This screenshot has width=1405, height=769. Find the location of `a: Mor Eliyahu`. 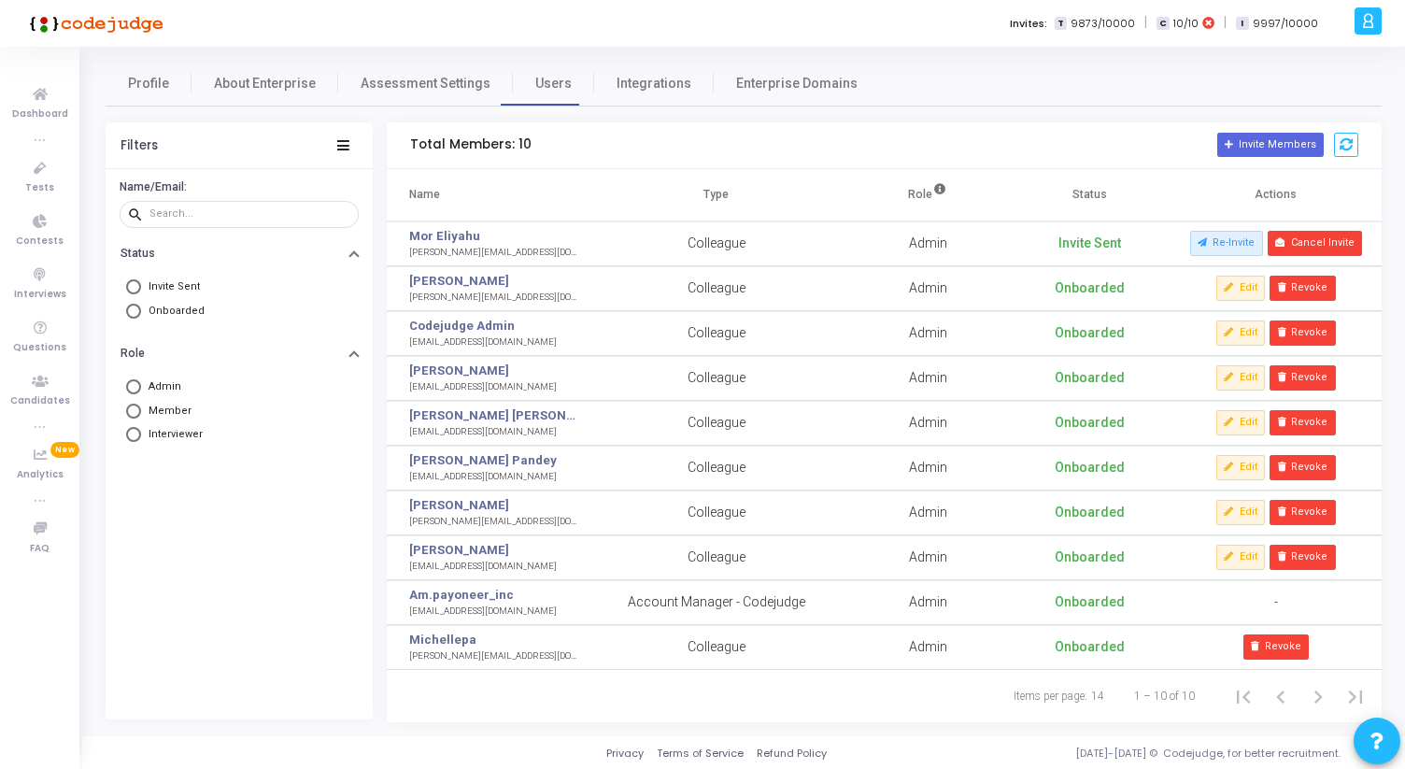

a: Mor Eliyahu is located at coordinates (445, 236).